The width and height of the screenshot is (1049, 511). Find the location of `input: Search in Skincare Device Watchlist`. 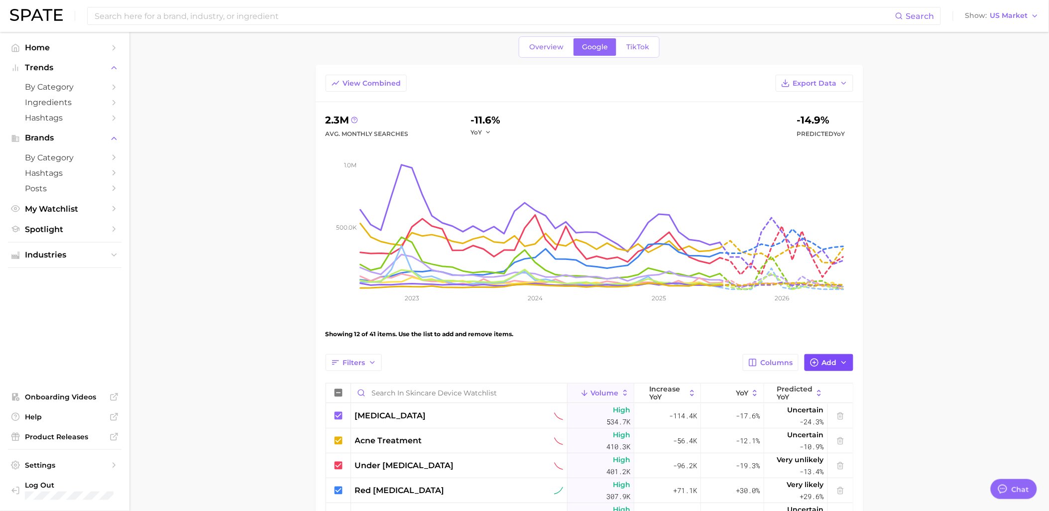

input: Search in Skincare Device Watchlist is located at coordinates (459, 393).